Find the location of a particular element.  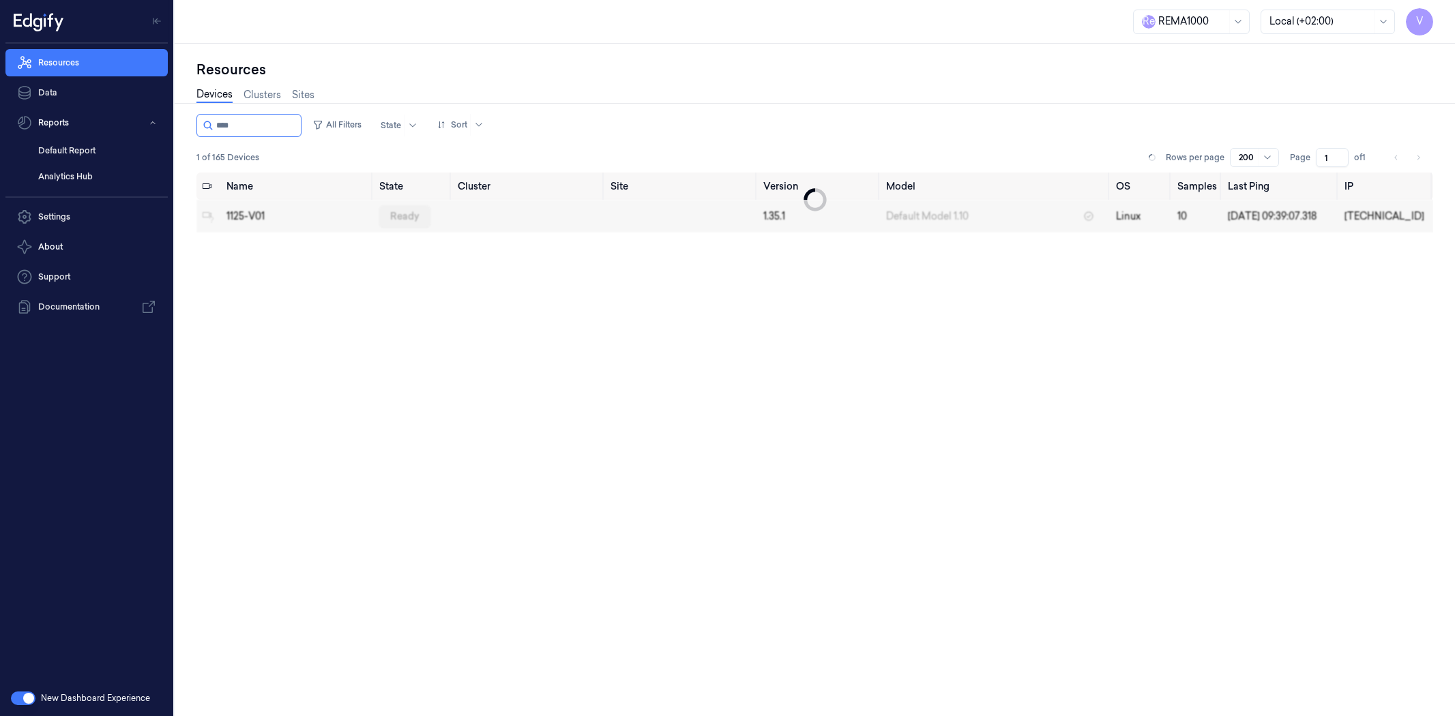

th: Last Ping is located at coordinates (1280, 186).